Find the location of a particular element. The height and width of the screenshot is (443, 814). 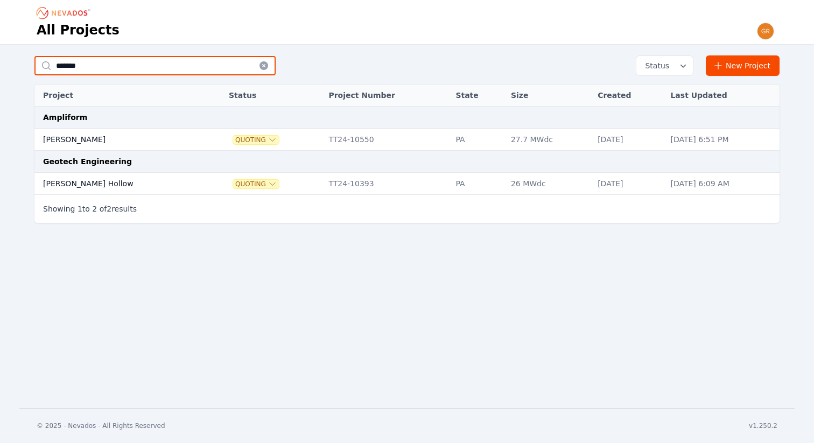

button: Status is located at coordinates (664, 66).